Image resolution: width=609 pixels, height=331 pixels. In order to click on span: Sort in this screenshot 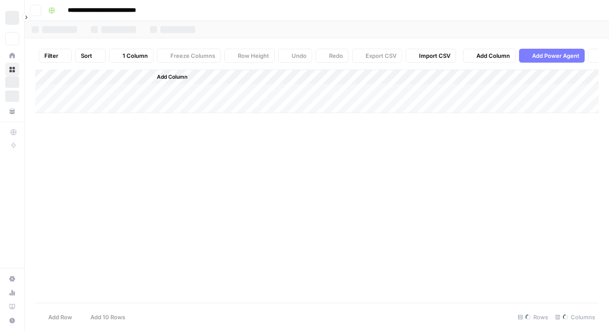, I will do `click(87, 56)`.